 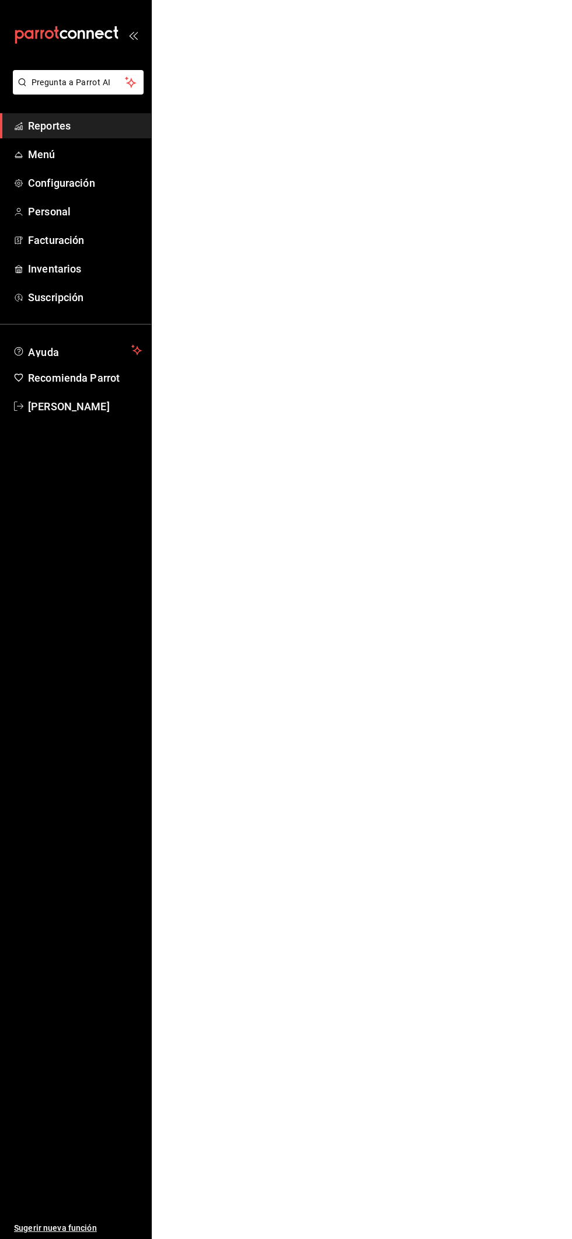 I want to click on a: Pregunta a Parrot AI, so click(x=76, y=90).